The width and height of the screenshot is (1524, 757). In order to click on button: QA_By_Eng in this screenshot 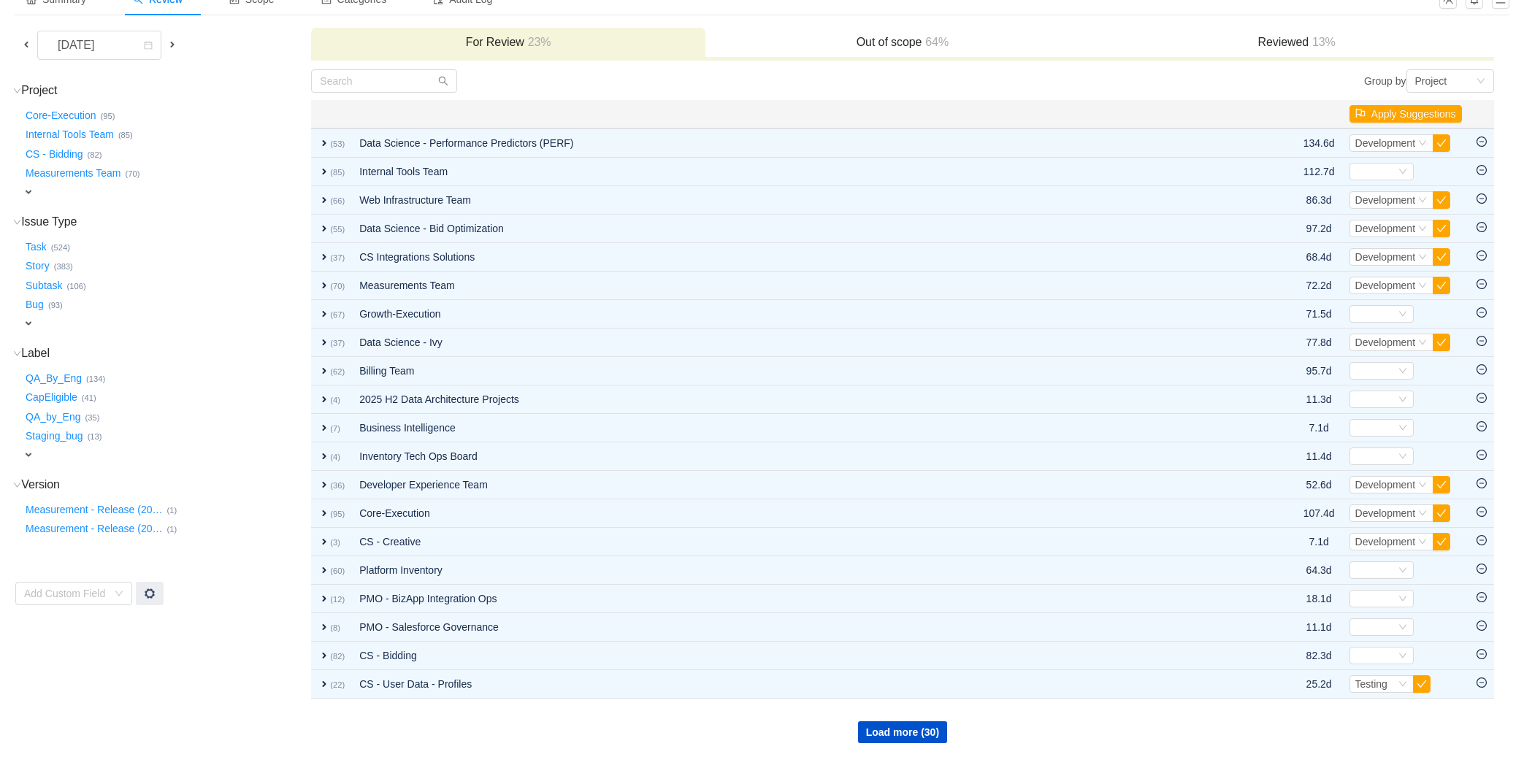, I will do `click(54, 378)`.